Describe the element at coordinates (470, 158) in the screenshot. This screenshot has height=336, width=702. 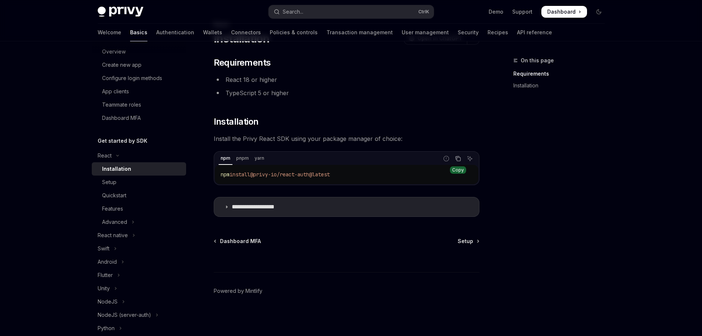
I see `button: Ask AI` at that location.